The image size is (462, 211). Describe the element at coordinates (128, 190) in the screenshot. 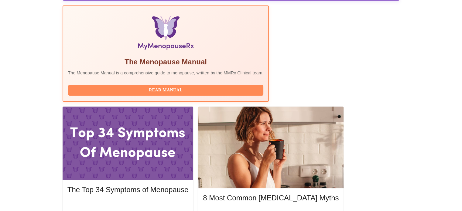

I see `h5: The Top 34 Symptoms of Menopause` at that location.